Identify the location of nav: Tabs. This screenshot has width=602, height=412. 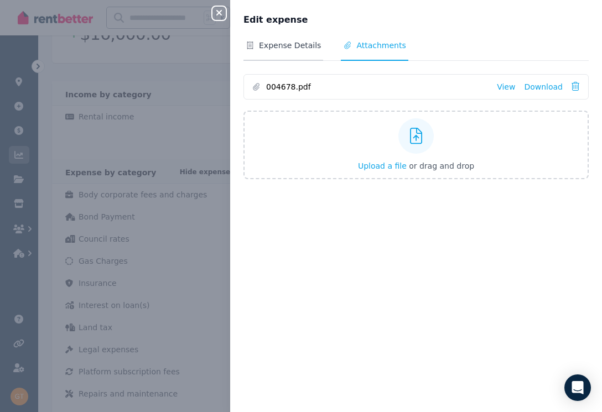
(416, 50).